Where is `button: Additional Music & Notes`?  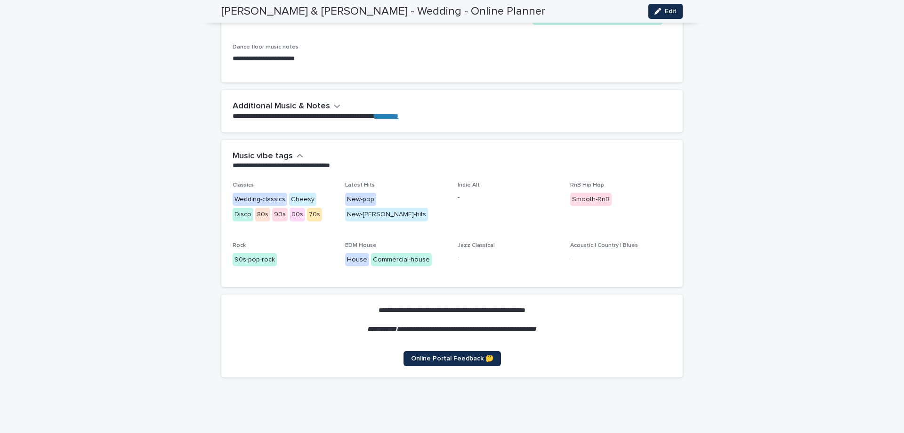
button: Additional Music & Notes is located at coordinates (286, 106).